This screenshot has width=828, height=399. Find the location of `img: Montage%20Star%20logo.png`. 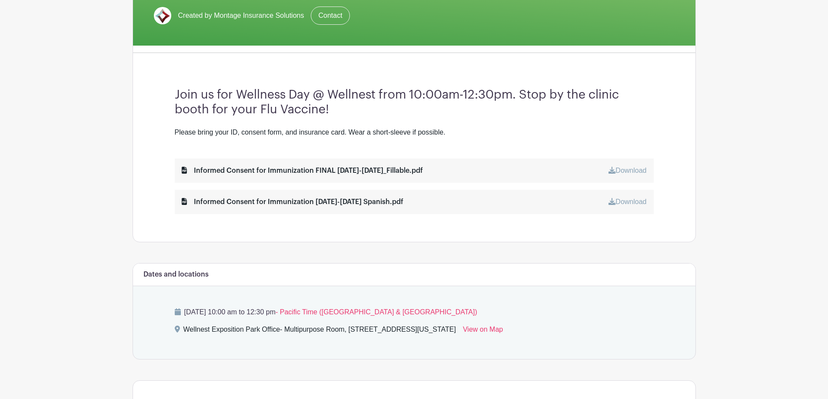

img: Montage%20Star%20logo.png is located at coordinates (162, 16).